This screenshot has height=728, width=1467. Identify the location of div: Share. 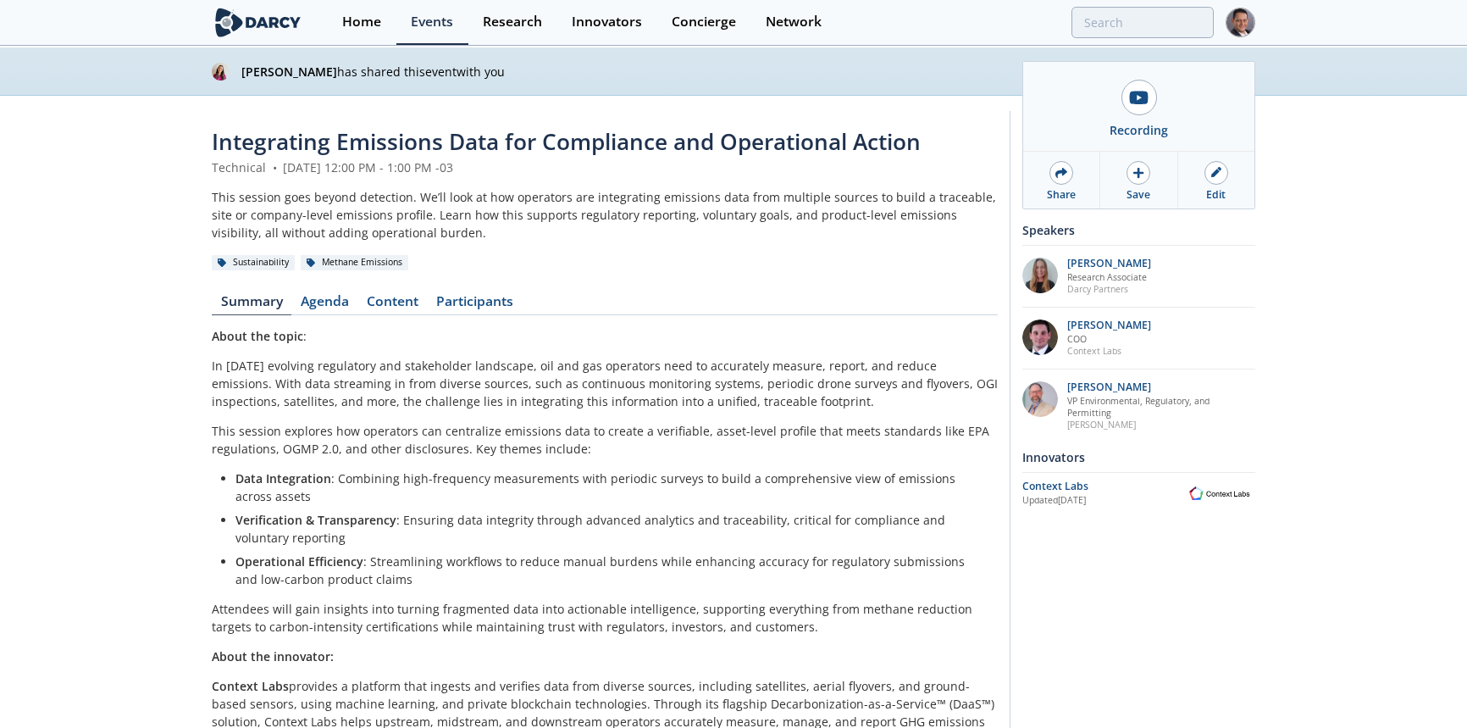
(1061, 195).